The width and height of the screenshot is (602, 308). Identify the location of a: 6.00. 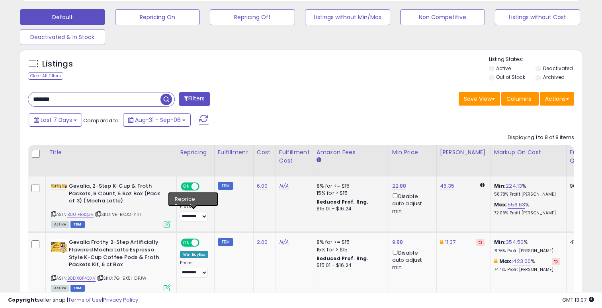
(262, 186).